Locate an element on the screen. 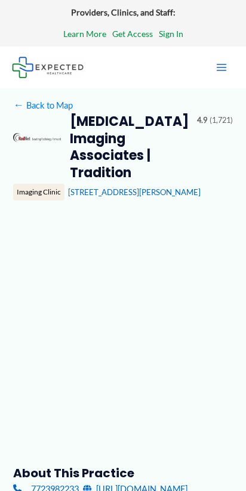 Image resolution: width=246 pixels, height=491 pixels. img: Expected Healthcare Logo - side, dark font, small is located at coordinates (48, 67).